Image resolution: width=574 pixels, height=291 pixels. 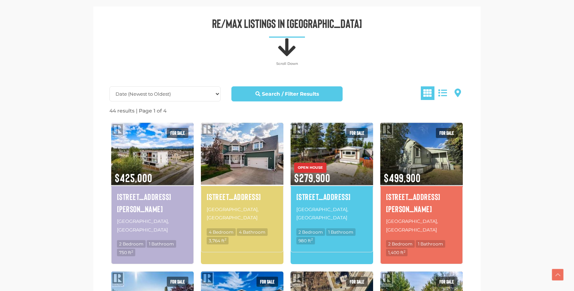 I want to click on span: 3,764 ft, so click(x=217, y=241).